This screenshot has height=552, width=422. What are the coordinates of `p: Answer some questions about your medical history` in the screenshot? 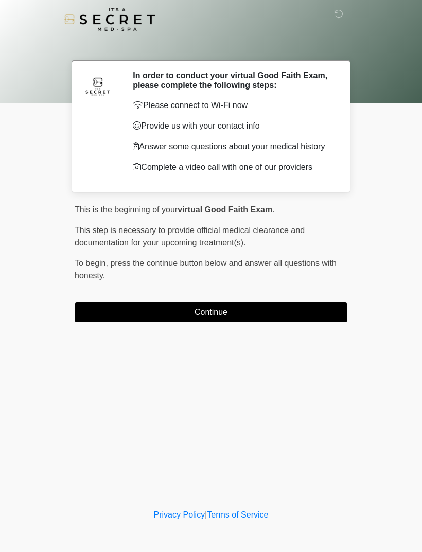 It's located at (232, 147).